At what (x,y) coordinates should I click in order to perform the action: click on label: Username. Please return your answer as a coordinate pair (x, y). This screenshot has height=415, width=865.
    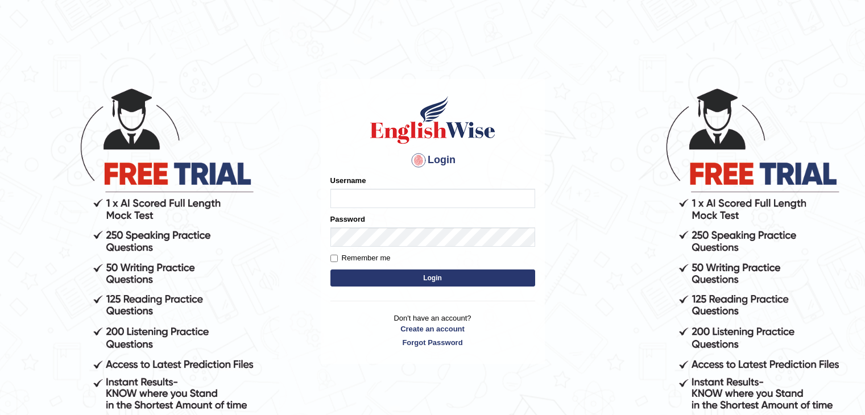
    Looking at the image, I should click on (348, 180).